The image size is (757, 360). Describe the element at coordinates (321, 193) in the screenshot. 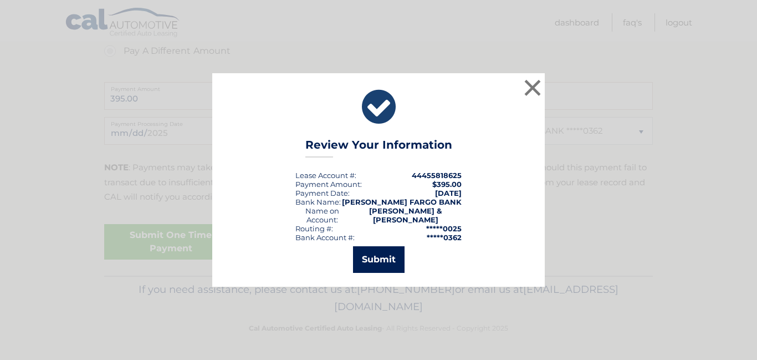

I see `span: Payment Date` at that location.